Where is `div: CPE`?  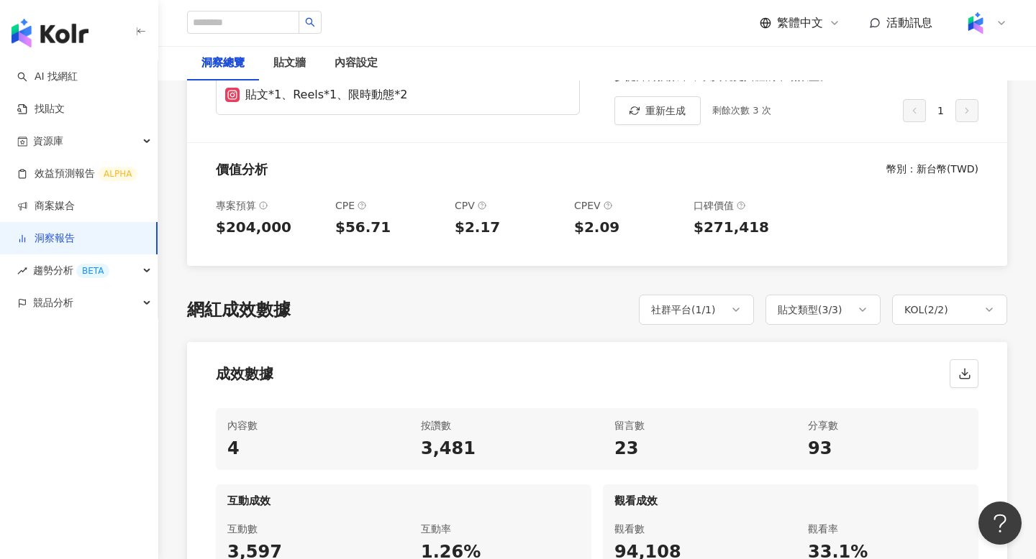 div: CPE is located at coordinates (389, 206).